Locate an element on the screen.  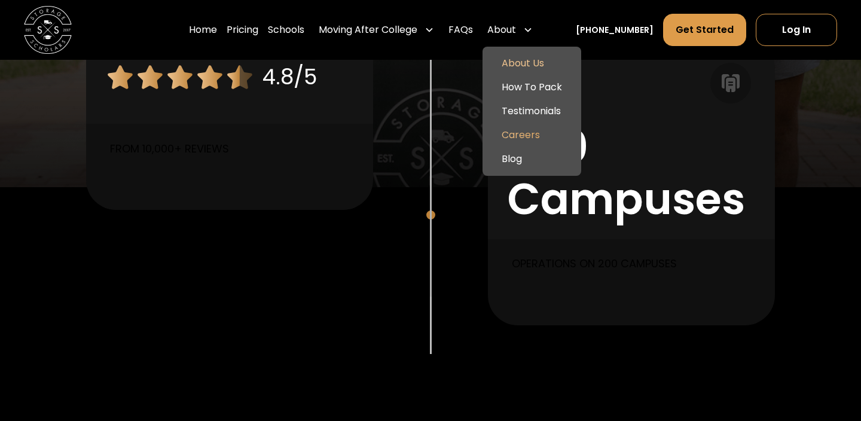
a: Blog is located at coordinates (532, 159).